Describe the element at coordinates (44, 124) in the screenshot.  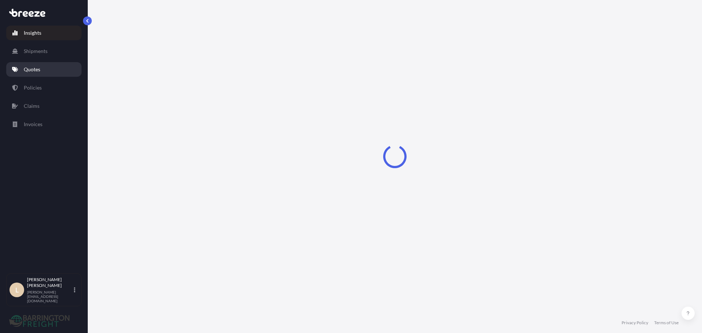
I see `a: Invoices` at that location.